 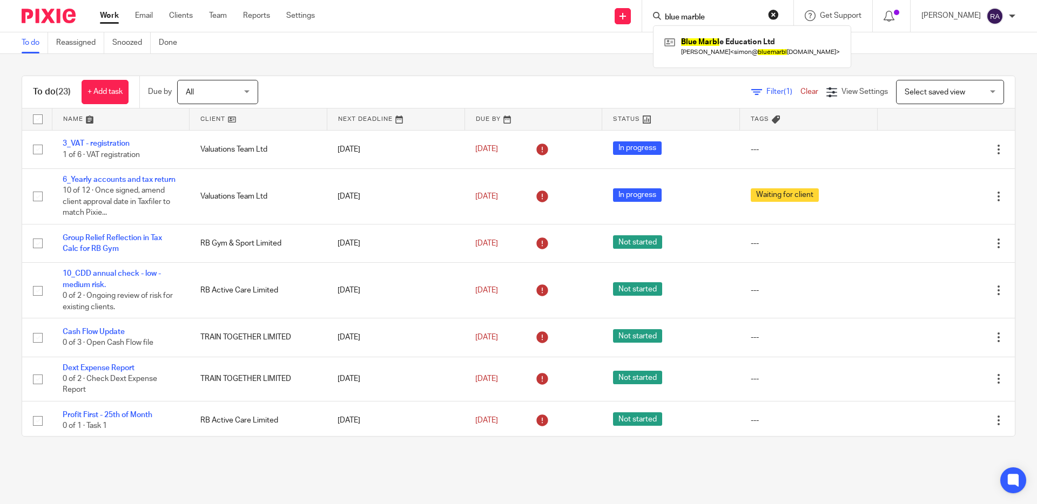 I want to click on span: 1 of 6 · VAT registration, so click(x=101, y=155).